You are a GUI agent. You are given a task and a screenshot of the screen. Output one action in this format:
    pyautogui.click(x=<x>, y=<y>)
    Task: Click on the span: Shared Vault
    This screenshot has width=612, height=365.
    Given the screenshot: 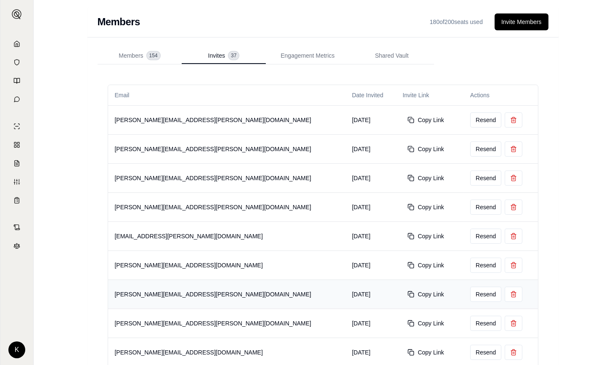 What is the action you would take?
    pyautogui.click(x=392, y=56)
    